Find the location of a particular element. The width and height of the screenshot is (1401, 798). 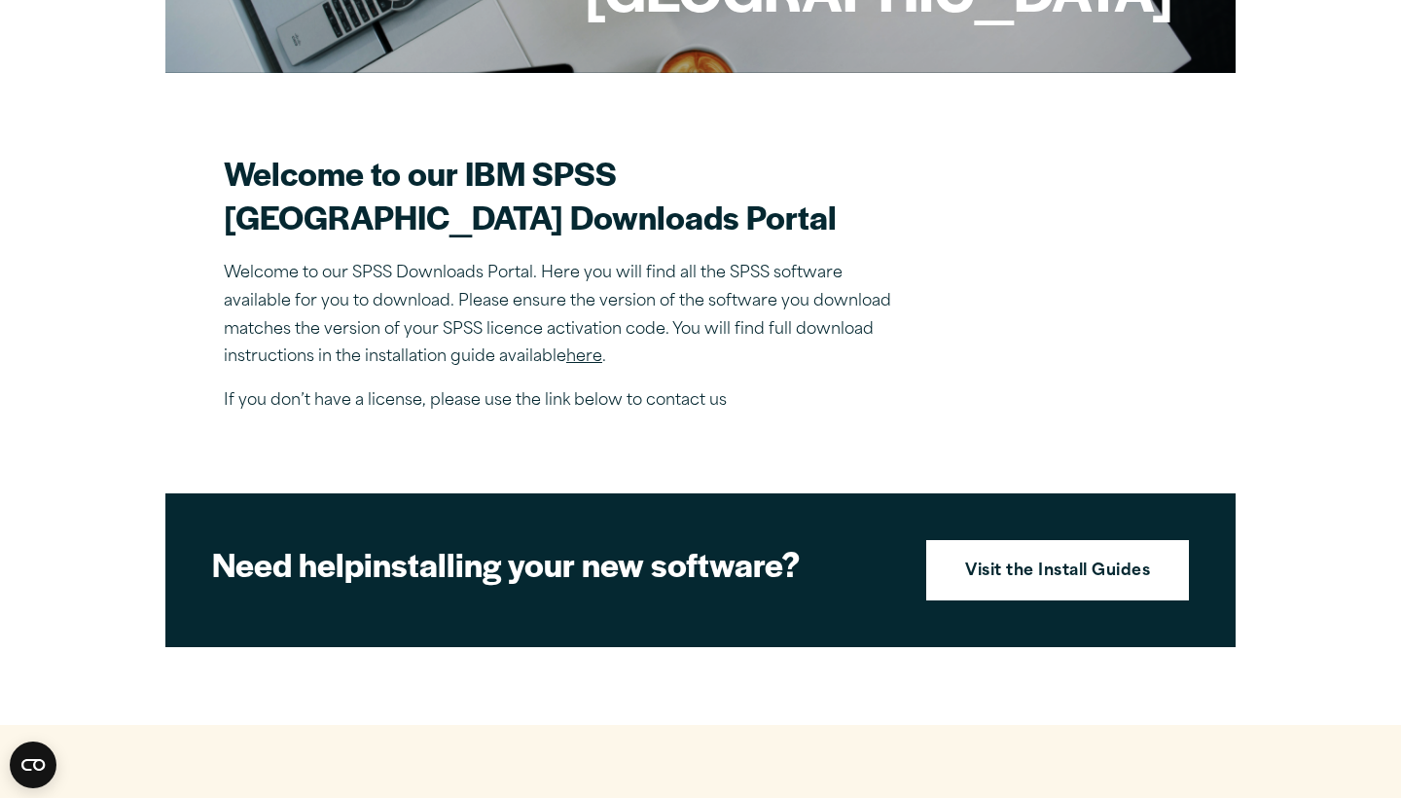

a: here is located at coordinates (584, 357).